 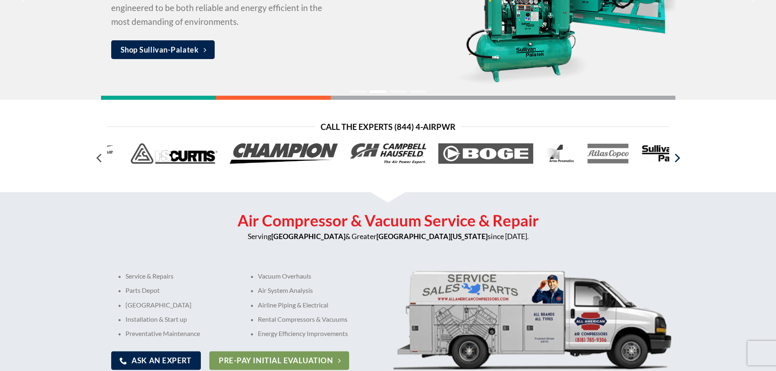 What do you see at coordinates (161, 361) in the screenshot?
I see `span: Ask An Expert` at bounding box center [161, 361].